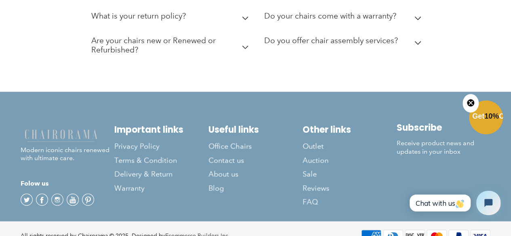  What do you see at coordinates (255, 160) in the screenshot?
I see `a: Contact us` at bounding box center [255, 160].